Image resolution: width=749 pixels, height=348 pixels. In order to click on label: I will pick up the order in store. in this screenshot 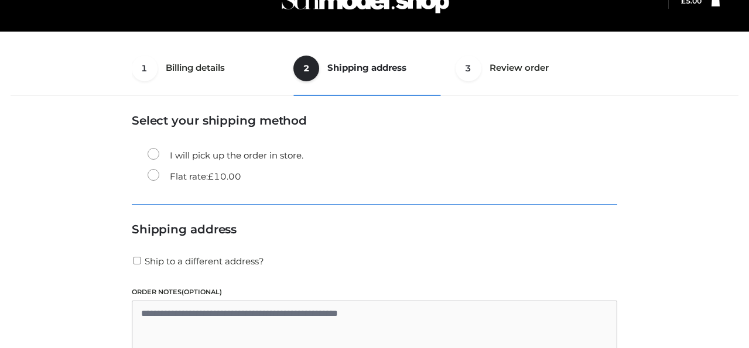, I will do `click(225, 156)`.